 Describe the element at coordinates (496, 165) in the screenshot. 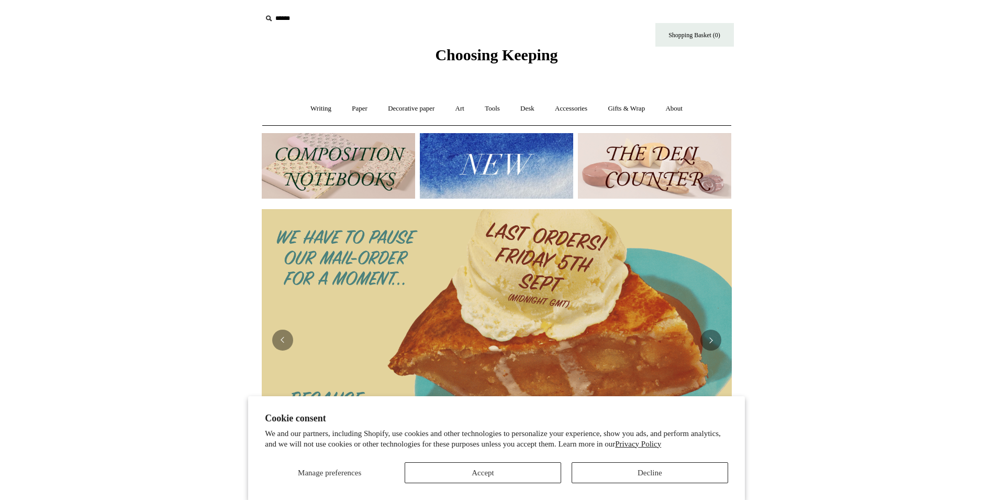

I see `img: New.jpg__PID:f73bdf93-380a-4a35-bcfe-7823039498e1` at that location.